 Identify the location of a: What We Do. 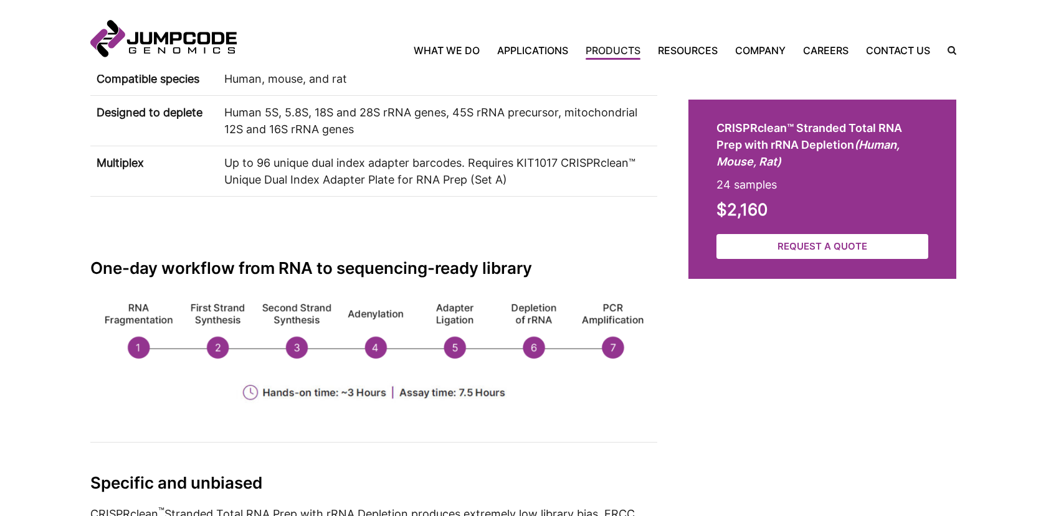
(451, 50).